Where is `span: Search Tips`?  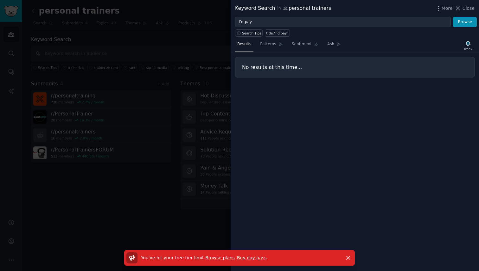 span: Search Tips is located at coordinates (251, 33).